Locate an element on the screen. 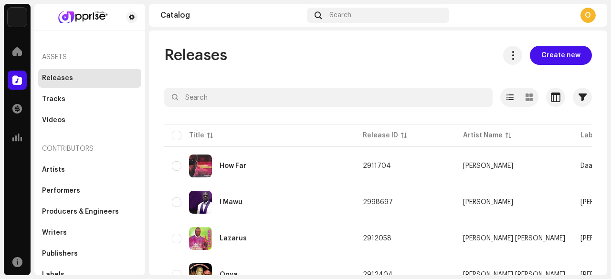 Image resolution: width=611 pixels, height=279 pixels. re-a-nav-header: Assets is located at coordinates (90, 57).